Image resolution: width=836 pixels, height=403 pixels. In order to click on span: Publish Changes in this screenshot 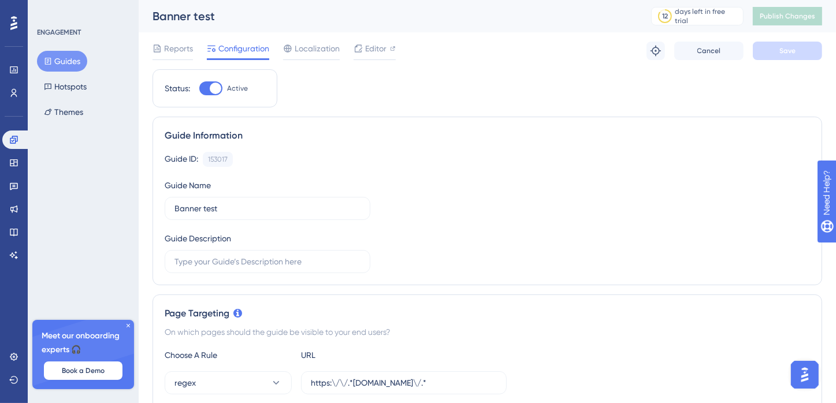, I will do `click(788, 16)`.